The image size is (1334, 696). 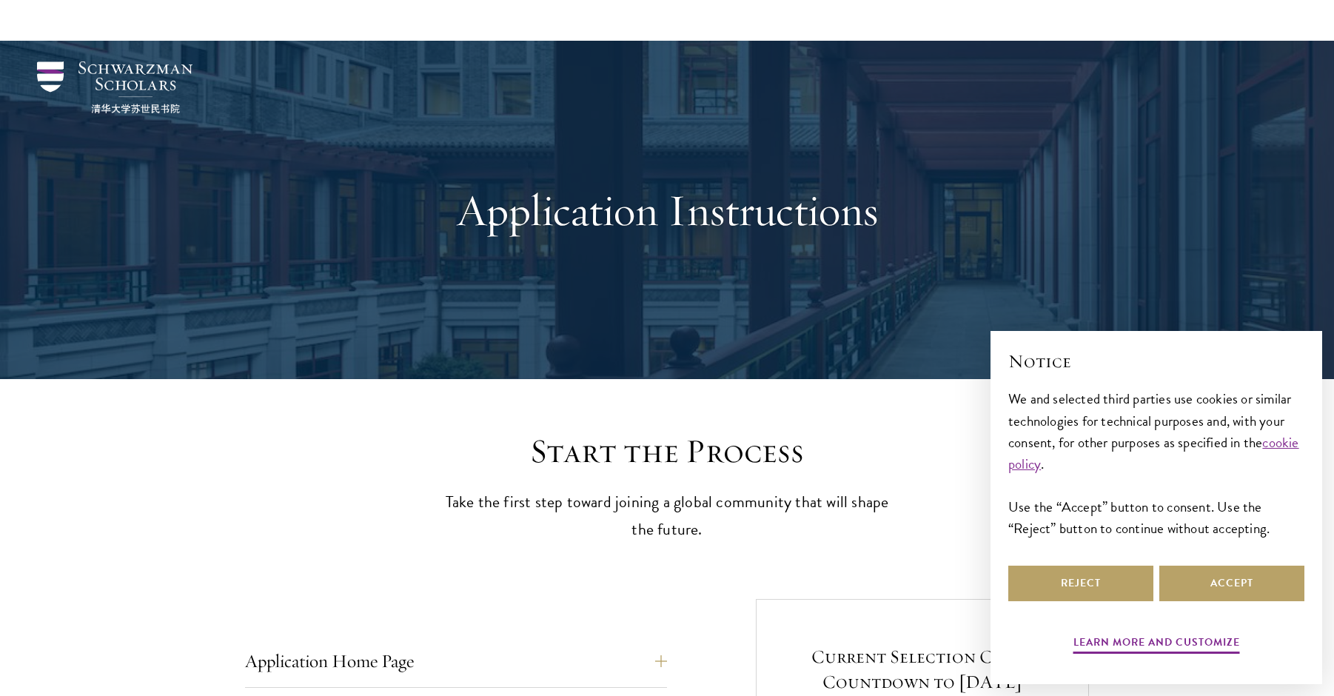 What do you see at coordinates (667, 516) in the screenshot?
I see `p: Take the first step toward joining a global community that will shape the future.` at bounding box center [667, 516].